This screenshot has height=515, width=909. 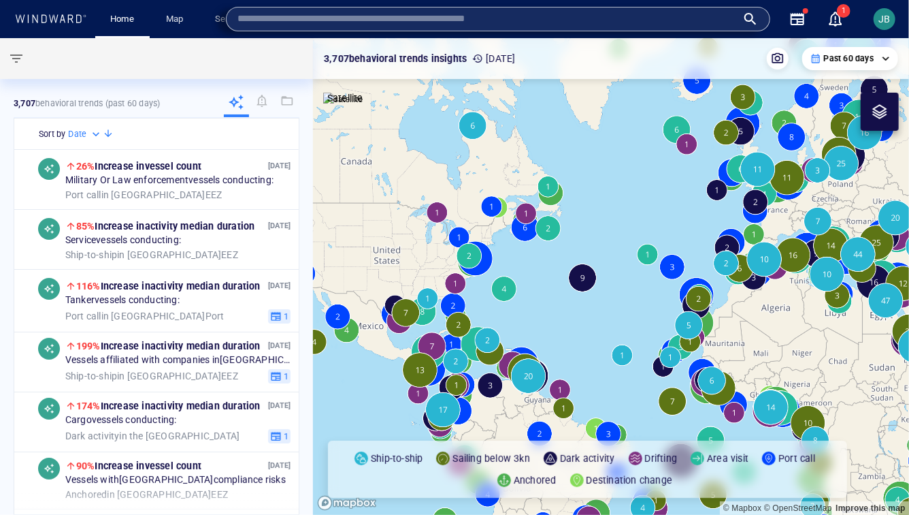 What do you see at coordinates (870, 508) in the screenshot?
I see `a: Map feedback` at bounding box center [870, 508].